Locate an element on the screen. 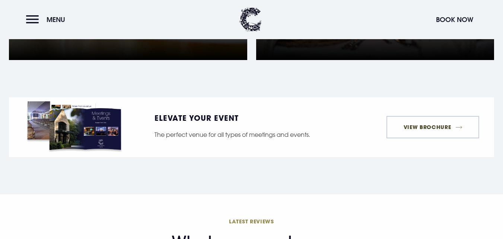 This screenshot has height=239, width=503. p: The perfect venue for all types of meetings and events. is located at coordinates (237, 134).